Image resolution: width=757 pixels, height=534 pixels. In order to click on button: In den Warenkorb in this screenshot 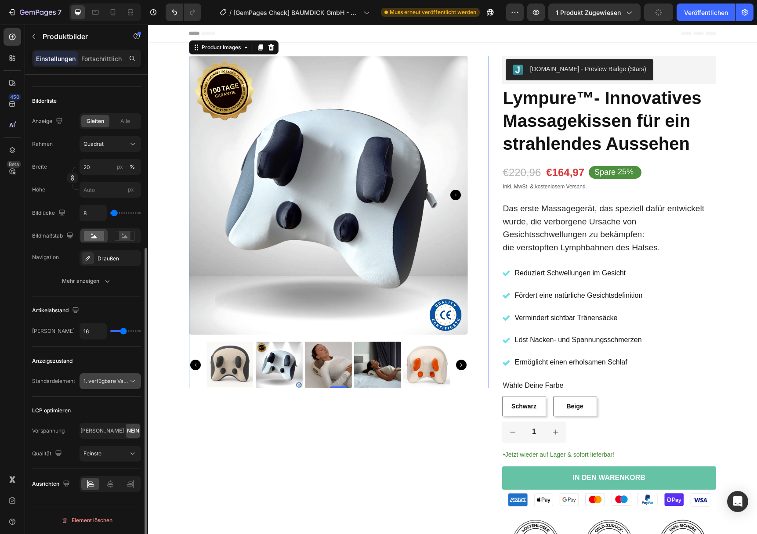, I will do `click(461, 453)`.